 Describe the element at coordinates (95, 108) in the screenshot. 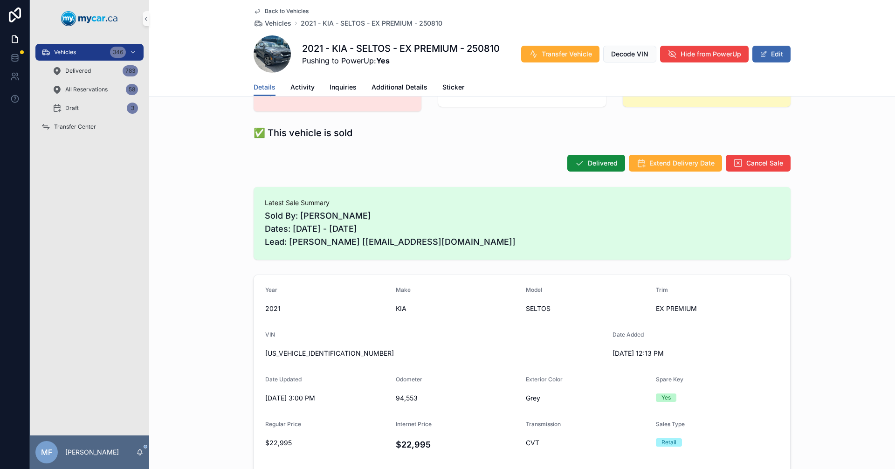

I see `a: Draft3` at that location.